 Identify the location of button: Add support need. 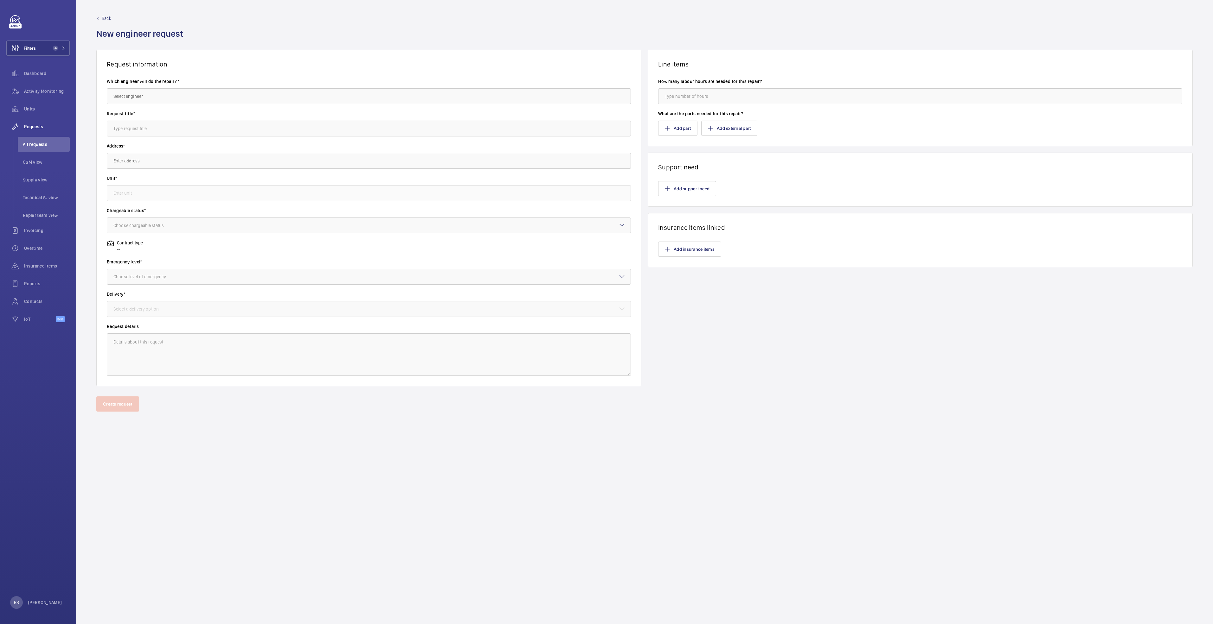
(687, 189).